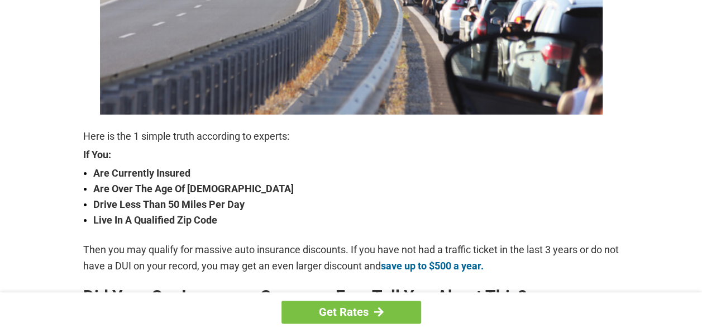 The height and width of the screenshot is (332, 702). What do you see at coordinates (351, 296) in the screenshot?
I see `h2: Did Your Car Insurance Company Ever Tell You About This?` at bounding box center [351, 296].